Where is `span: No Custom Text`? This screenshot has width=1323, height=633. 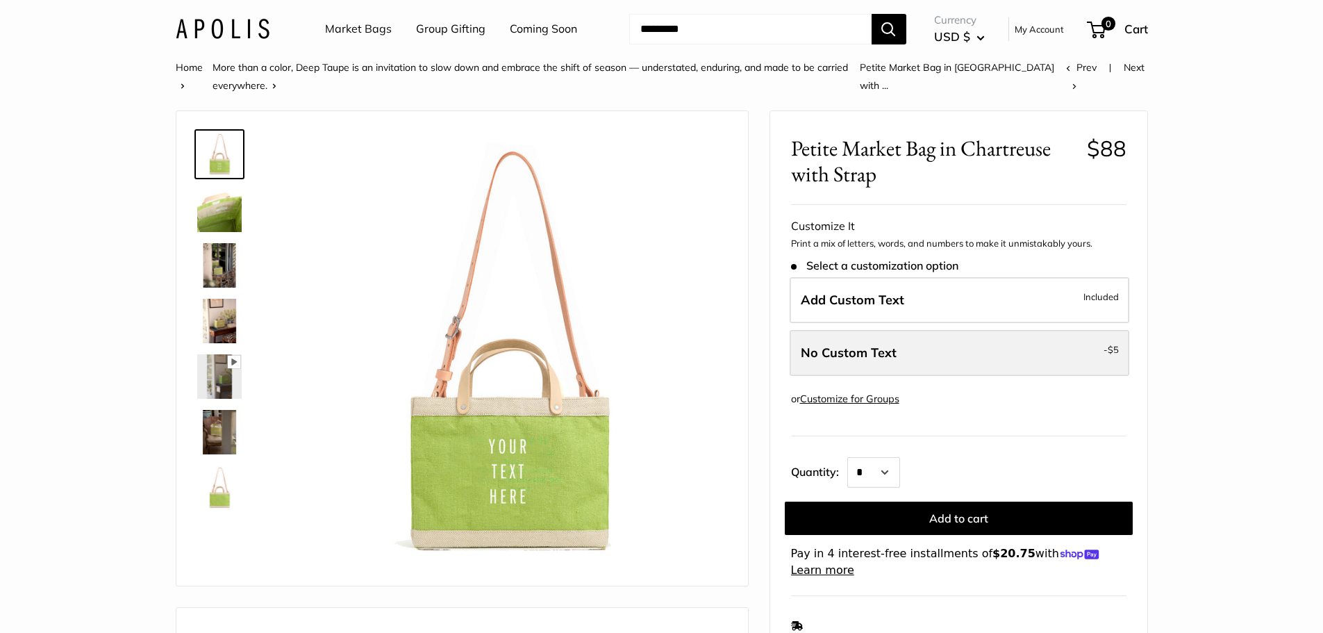 span: No Custom Text is located at coordinates (849, 352).